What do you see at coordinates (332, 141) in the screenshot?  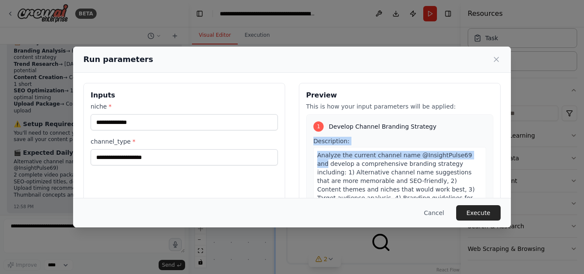 I see `span: Description:` at bounding box center [332, 141].